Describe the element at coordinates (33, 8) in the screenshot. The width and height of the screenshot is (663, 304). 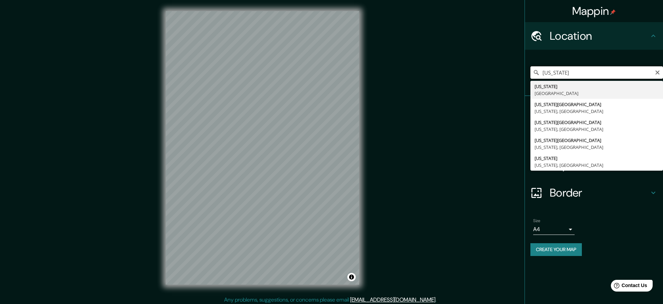
I see `span: Contact Us` at that location.